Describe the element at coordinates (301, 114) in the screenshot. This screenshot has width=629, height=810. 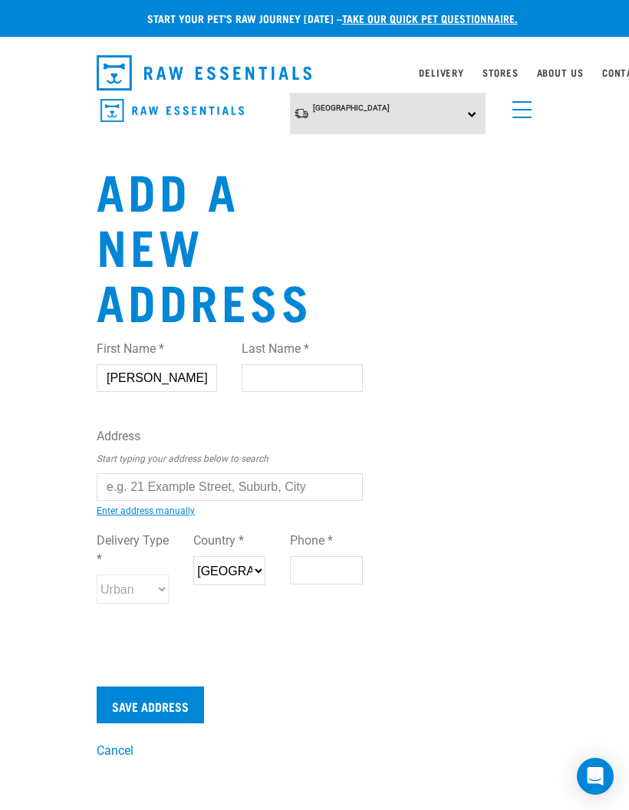
I see `img: van-moving.png` at that location.